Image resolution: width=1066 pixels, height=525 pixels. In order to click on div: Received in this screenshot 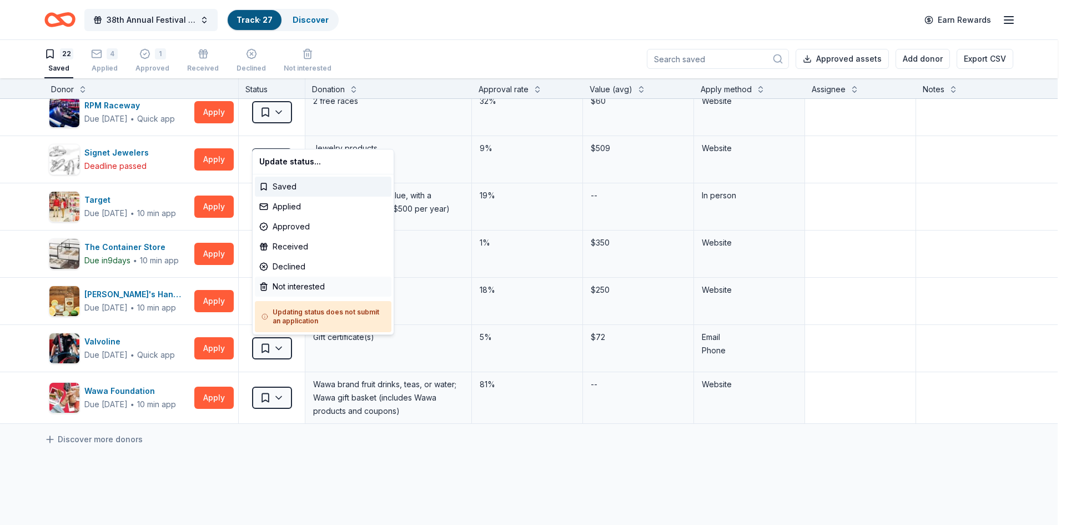, I will do `click(323, 247)`.